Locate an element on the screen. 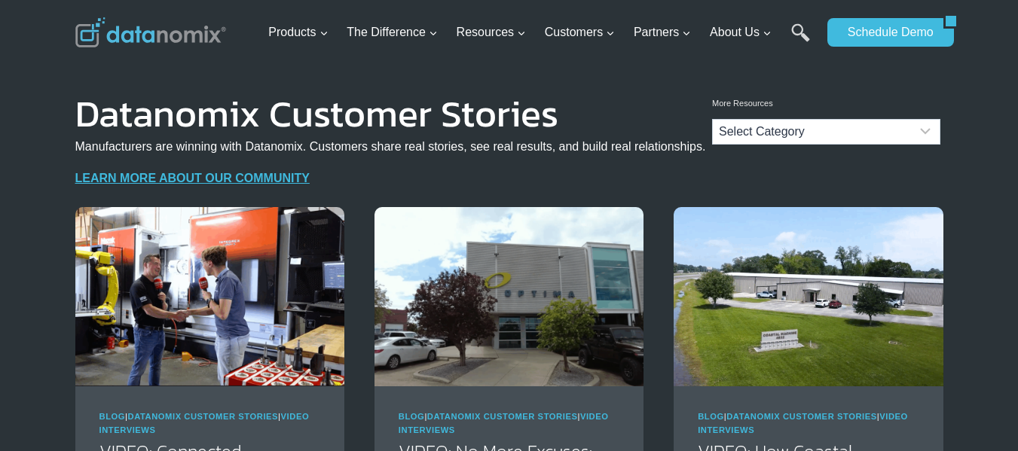 The height and width of the screenshot is (451, 1018). span: About Us is located at coordinates (741, 32).